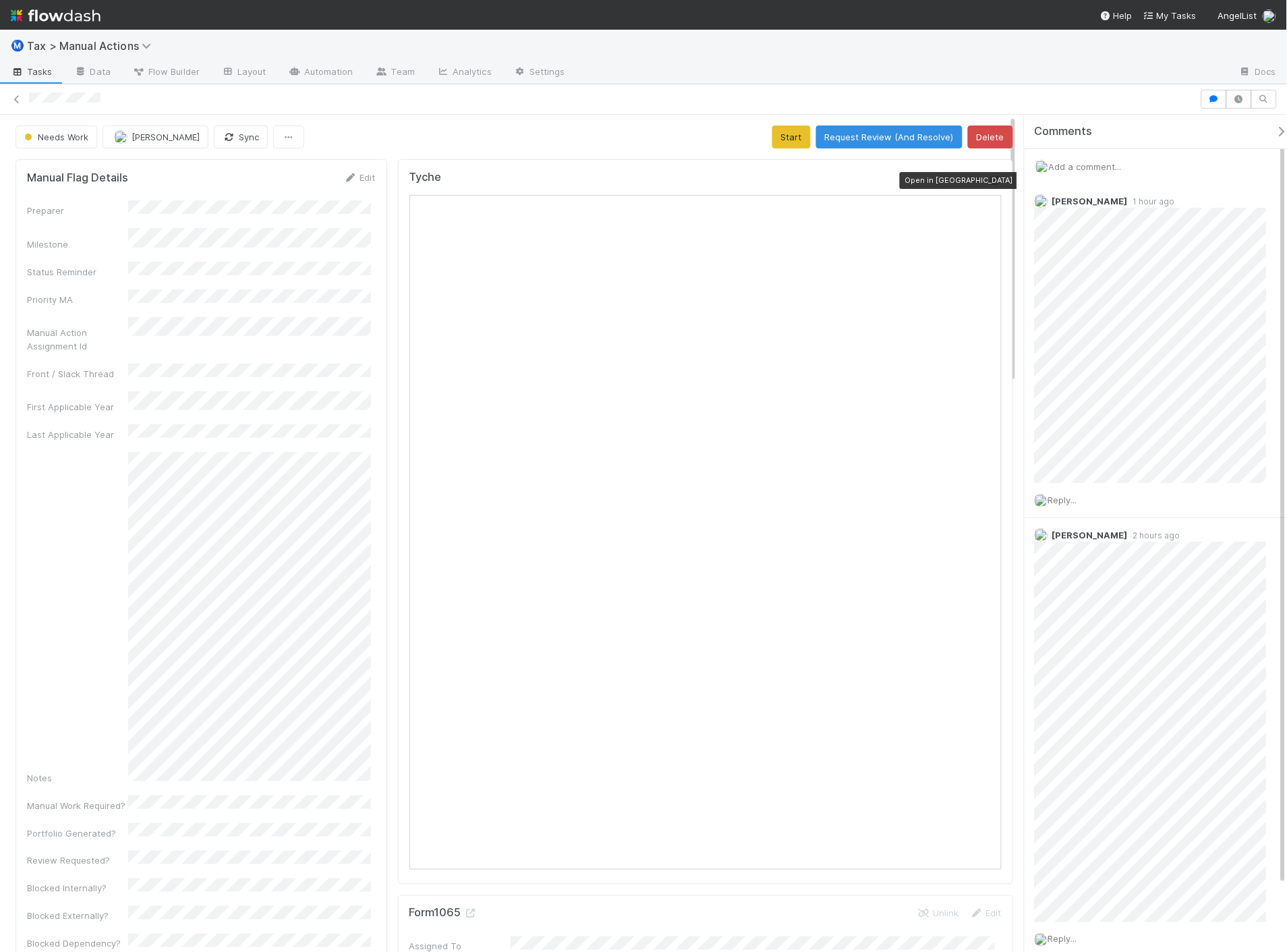  What do you see at coordinates (77, 944) in the screenshot?
I see `div: Blocked Dependency?` at bounding box center [77, 944].